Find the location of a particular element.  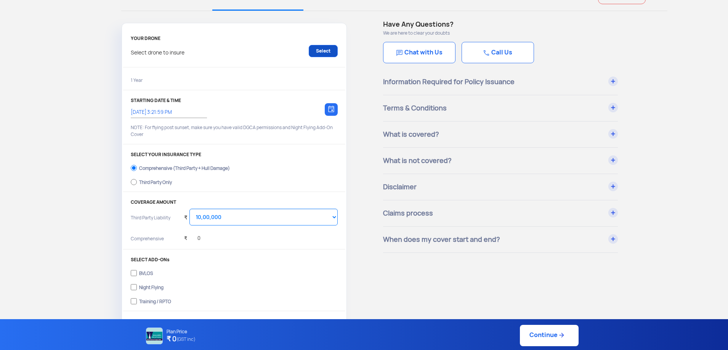

a: Select is located at coordinates (323, 51).